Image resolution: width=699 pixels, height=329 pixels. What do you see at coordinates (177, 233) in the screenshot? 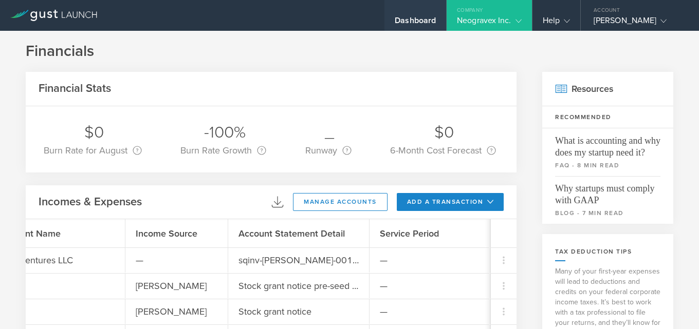
I see `div: Income Source` at bounding box center [177, 233].